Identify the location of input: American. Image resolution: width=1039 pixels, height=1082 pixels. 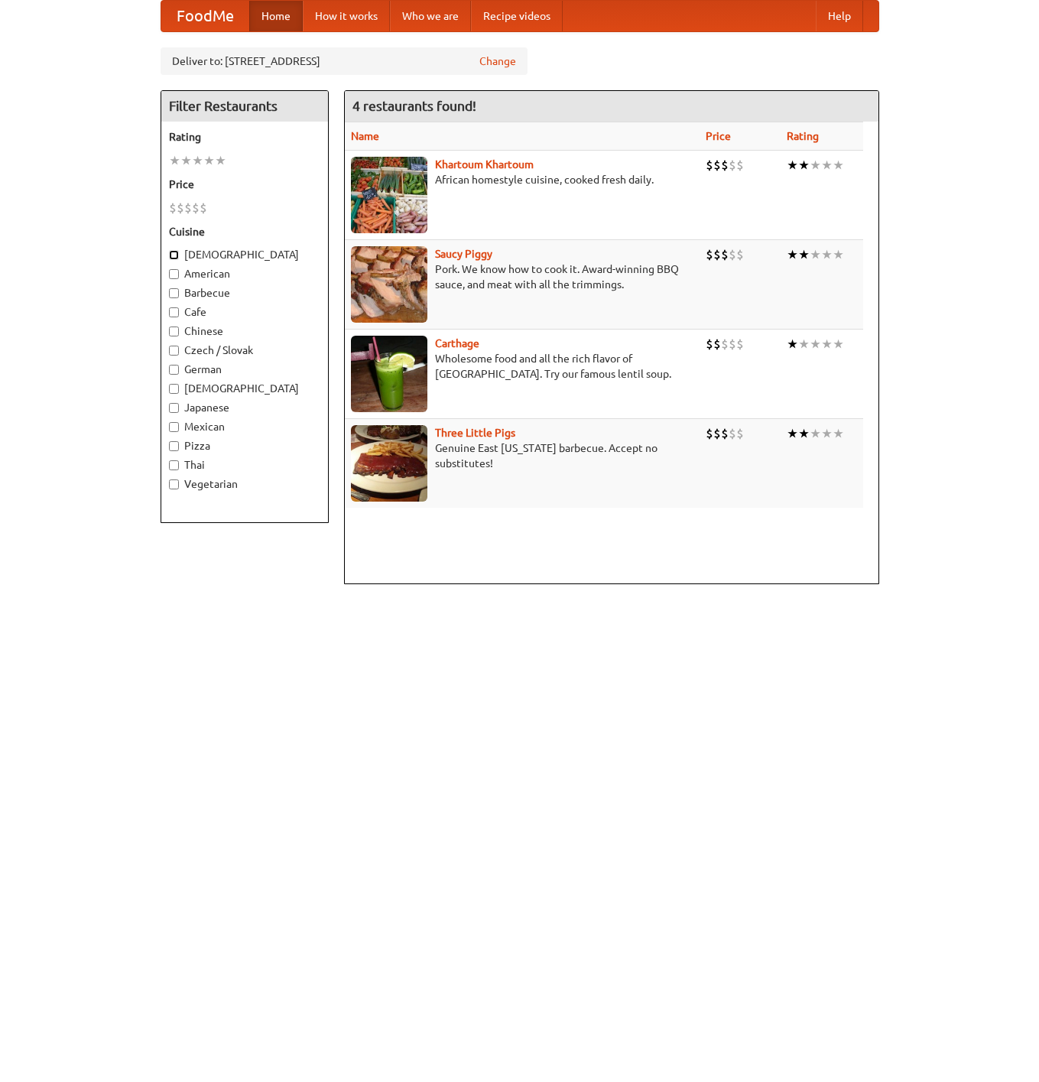
(174, 274).